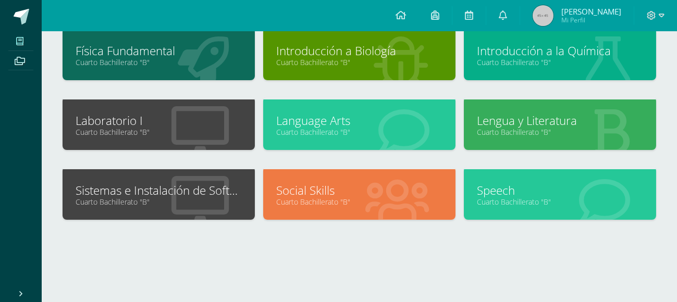  I want to click on a: Speech, so click(560, 190).